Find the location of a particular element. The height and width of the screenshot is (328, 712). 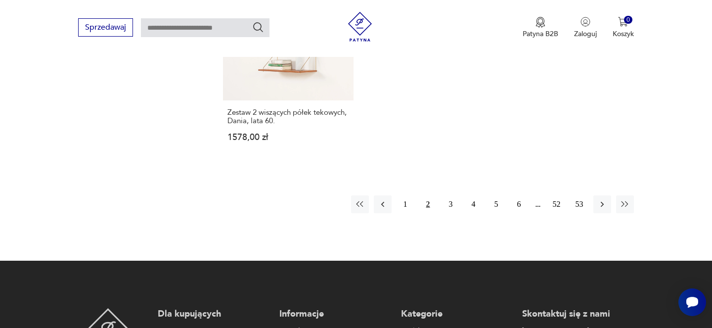

button: 3 is located at coordinates (451, 204).